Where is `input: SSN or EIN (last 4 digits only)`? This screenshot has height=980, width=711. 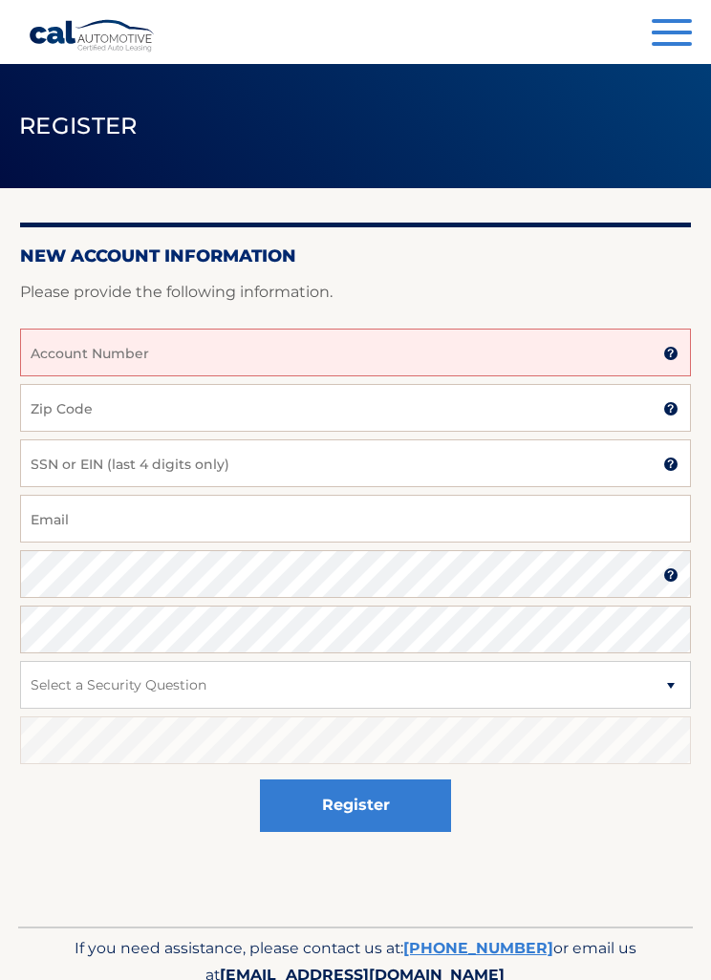 input: SSN or EIN (last 4 digits only) is located at coordinates (355, 463).